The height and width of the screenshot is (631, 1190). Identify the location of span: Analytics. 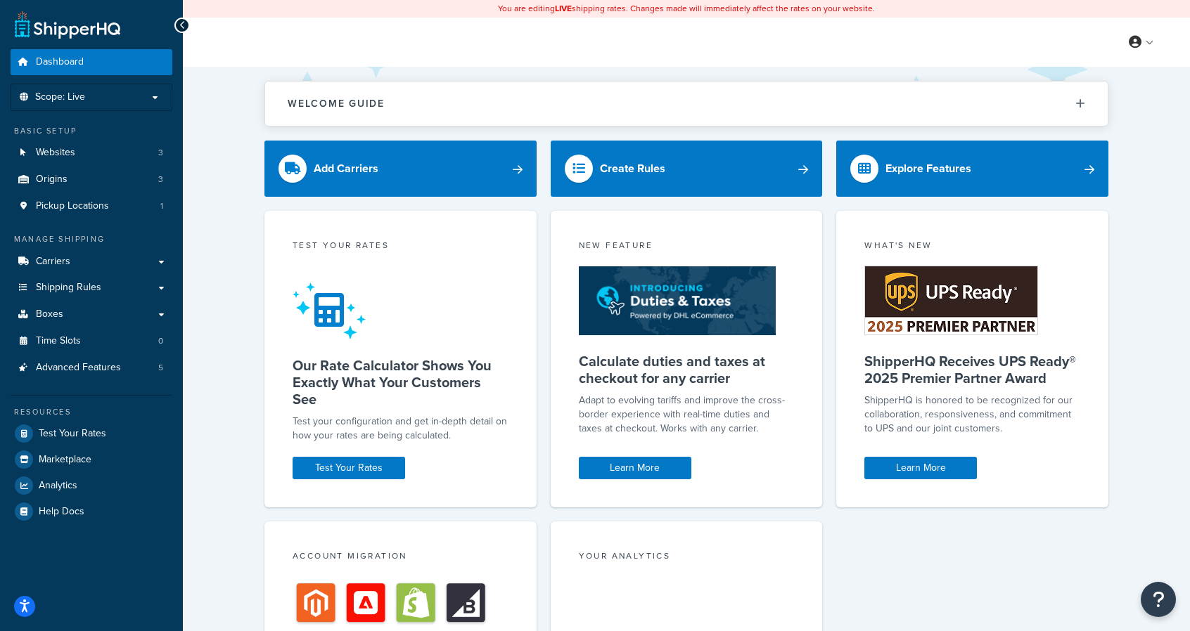
(58, 486).